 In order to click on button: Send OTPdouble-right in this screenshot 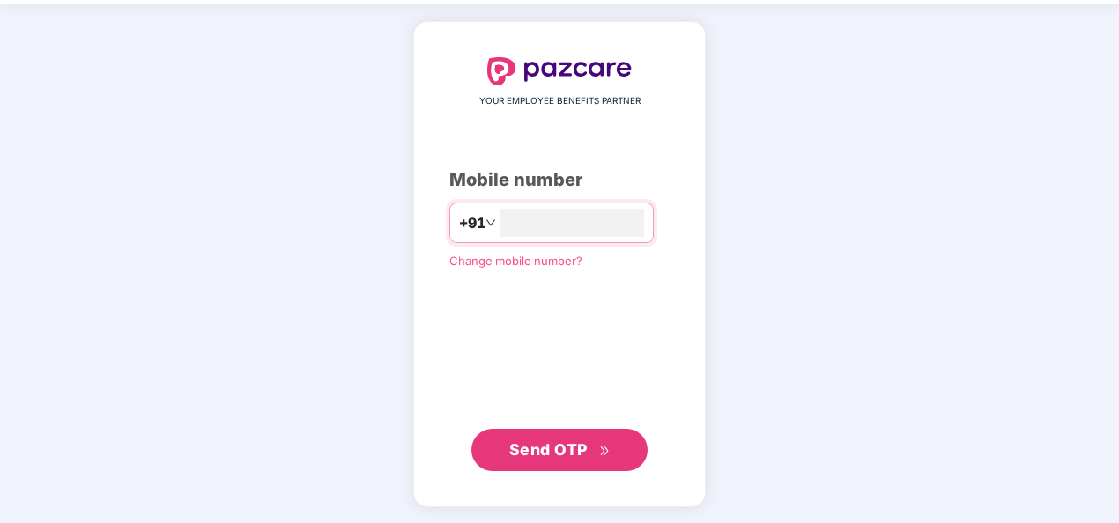, I will do `click(560, 450)`.